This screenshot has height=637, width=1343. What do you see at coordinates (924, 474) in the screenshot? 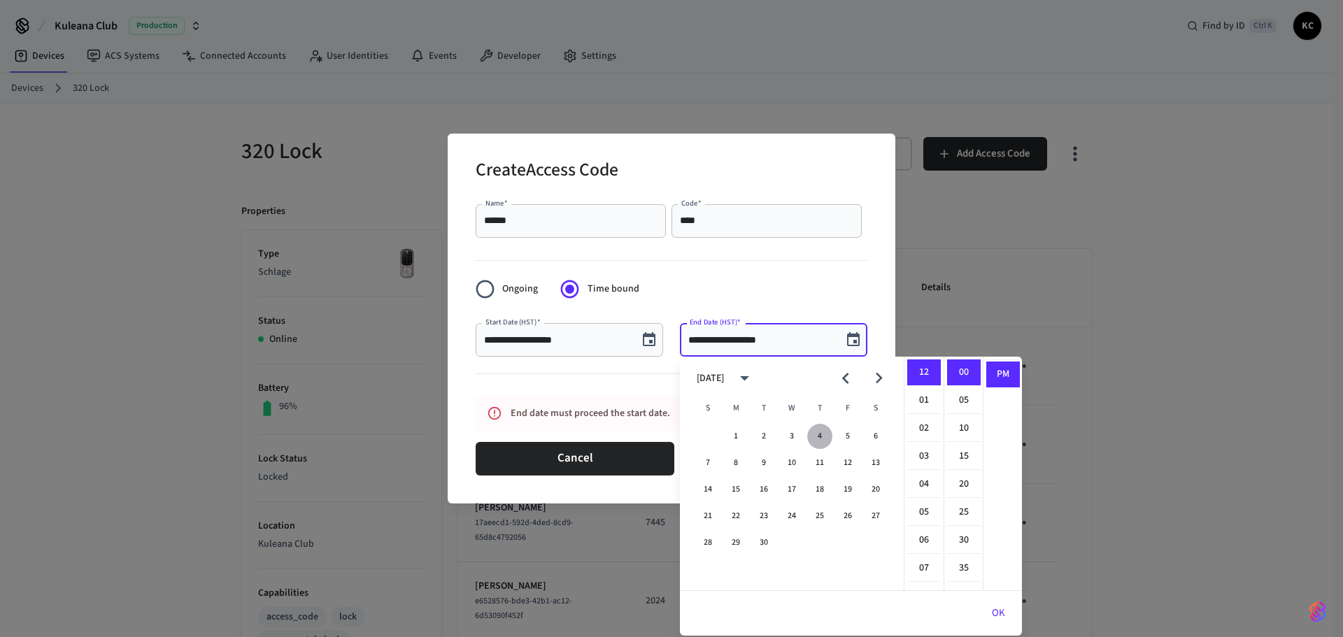
I see `ul: Select hours` at bounding box center [924, 474].